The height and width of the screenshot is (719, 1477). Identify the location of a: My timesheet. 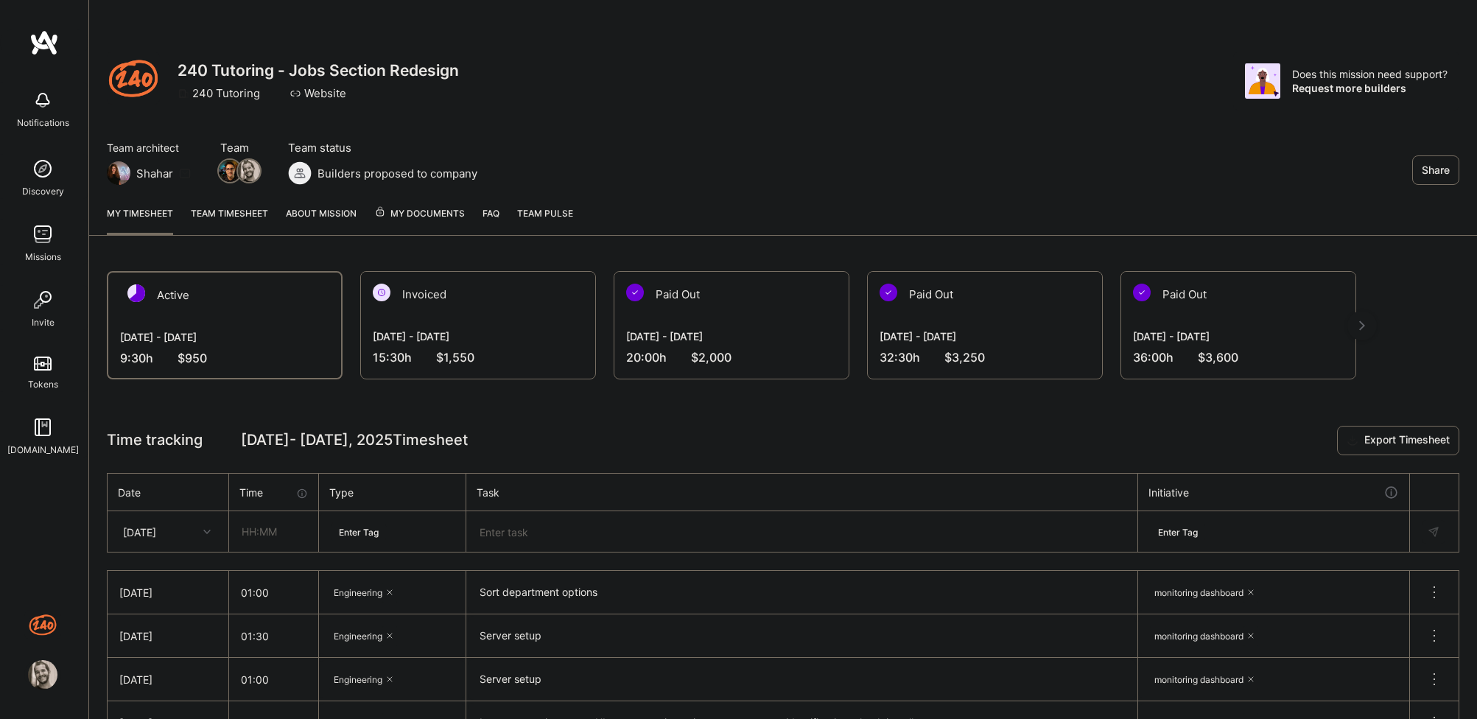
(140, 220).